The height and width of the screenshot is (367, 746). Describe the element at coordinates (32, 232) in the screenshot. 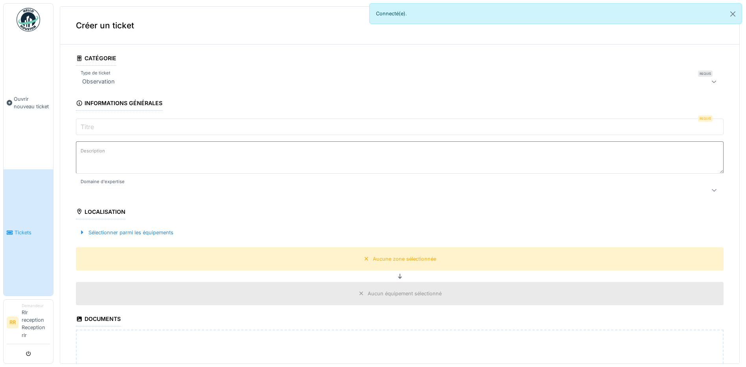

I see `span: Tickets` at that location.